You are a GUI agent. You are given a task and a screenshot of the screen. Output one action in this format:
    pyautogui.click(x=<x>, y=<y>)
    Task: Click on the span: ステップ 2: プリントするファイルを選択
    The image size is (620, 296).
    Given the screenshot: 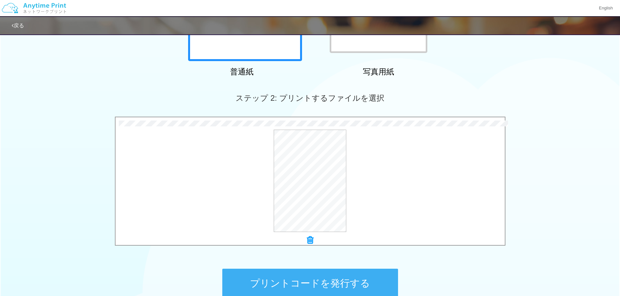 What is the action you would take?
    pyautogui.click(x=310, y=98)
    